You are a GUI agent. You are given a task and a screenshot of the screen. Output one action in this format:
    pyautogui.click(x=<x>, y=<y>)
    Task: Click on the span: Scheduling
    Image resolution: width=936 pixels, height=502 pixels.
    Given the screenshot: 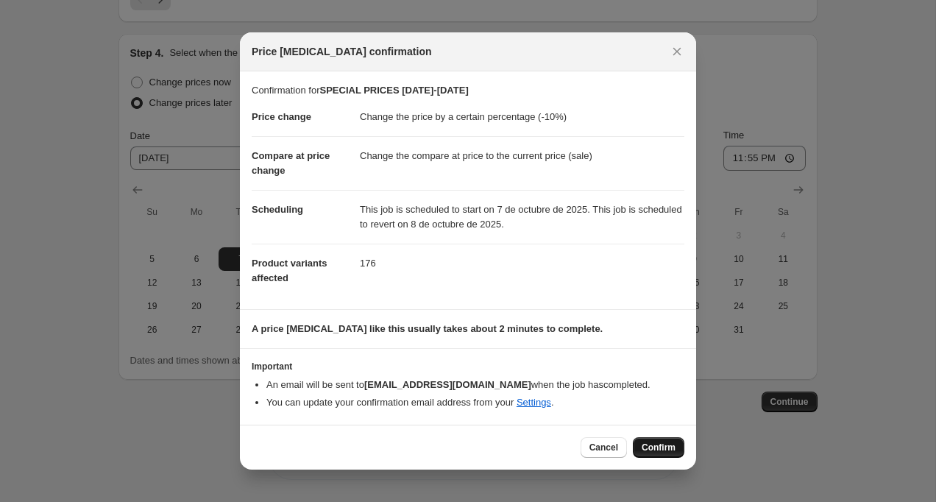 What is the action you would take?
    pyautogui.click(x=277, y=209)
    